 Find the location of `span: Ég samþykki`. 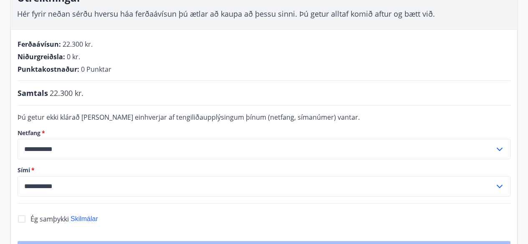

span: Ég samþykki is located at coordinates (50, 219).